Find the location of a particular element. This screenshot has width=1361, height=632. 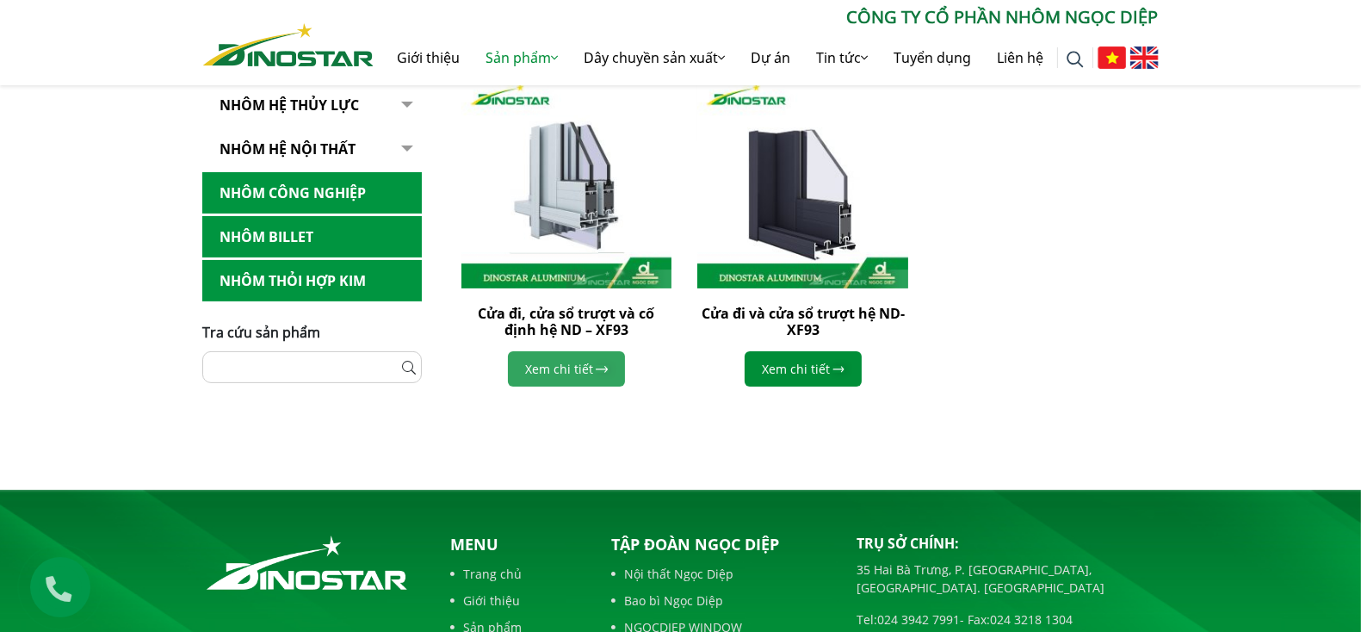

img: Cửa đi, cửa sổ trượt và cố định hệ ND – XF93 is located at coordinates (566, 182).